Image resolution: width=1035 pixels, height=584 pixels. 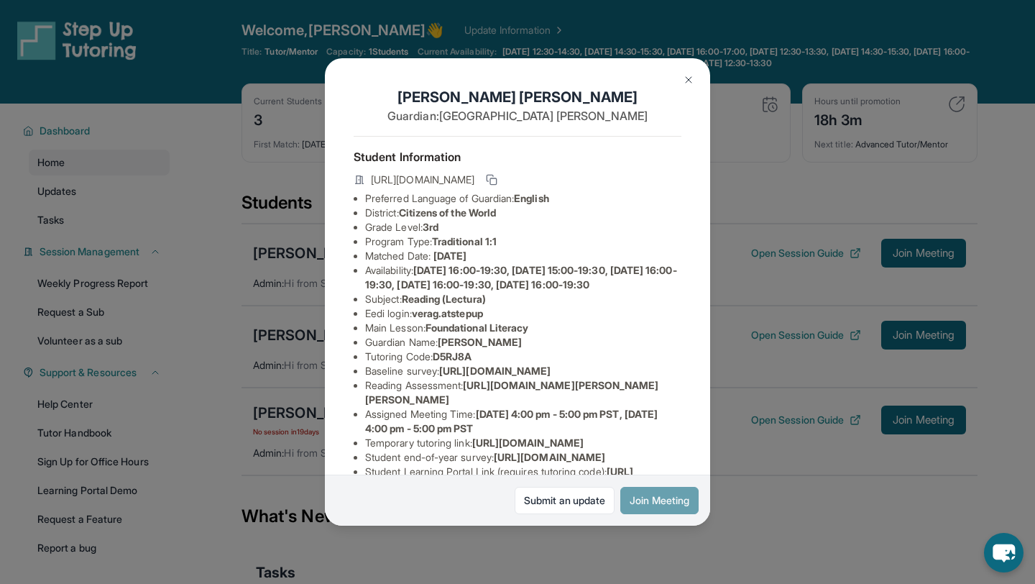 What do you see at coordinates (523, 342) in the screenshot?
I see `li: Guardian Name :` at bounding box center [523, 342].